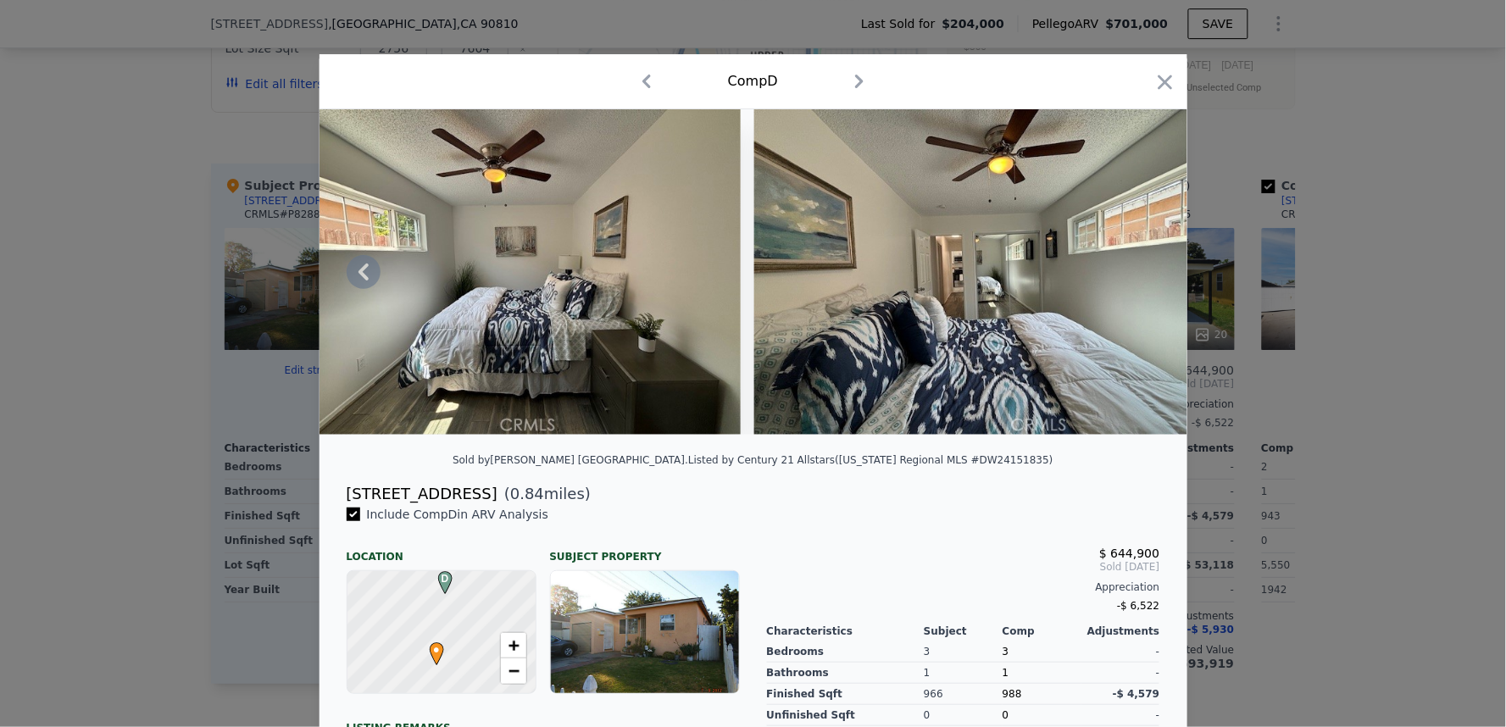 The image size is (1506, 727). I want to click on a: Zoom out, so click(513, 671).